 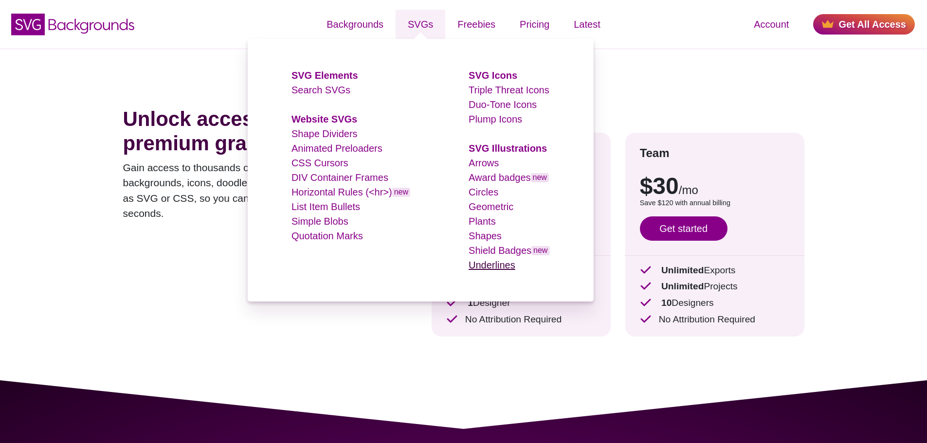 I want to click on a: Award badgesnew, so click(x=508, y=178).